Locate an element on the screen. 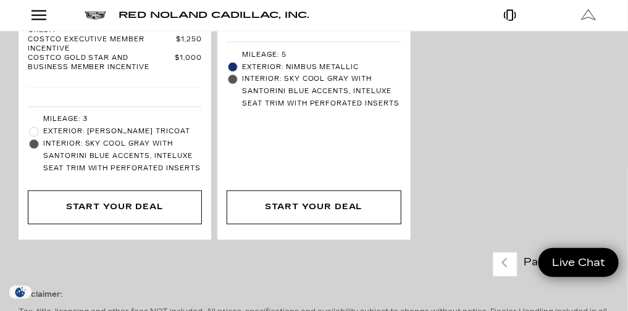 This screenshot has width=628, height=311. a: Cadillac logo is located at coordinates (95, 15).